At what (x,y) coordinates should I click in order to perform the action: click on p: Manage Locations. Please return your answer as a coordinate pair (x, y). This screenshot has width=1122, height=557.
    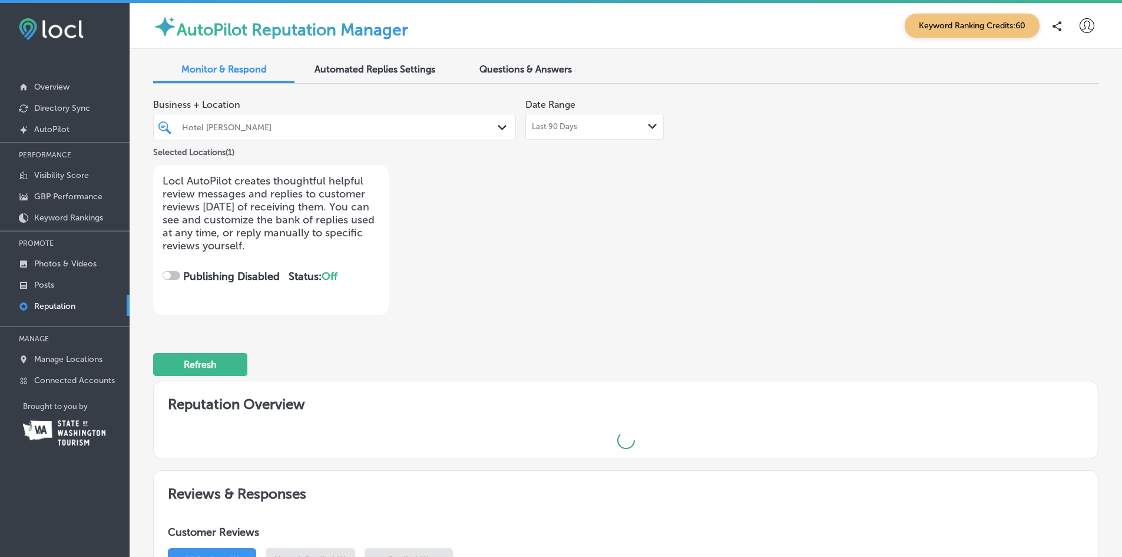
    Looking at the image, I should click on (68, 359).